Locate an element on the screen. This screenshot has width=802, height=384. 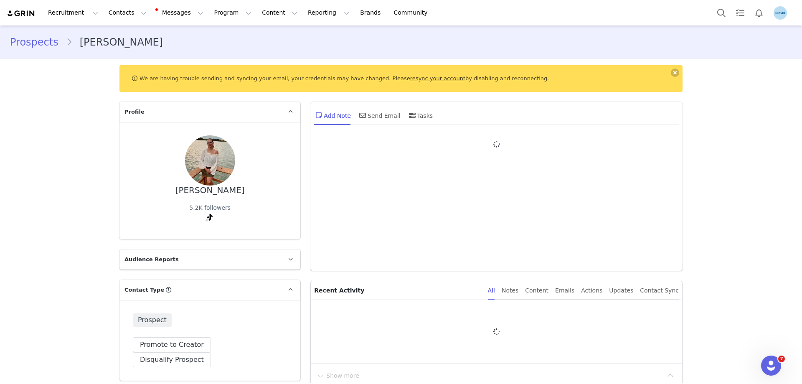
div: 5.2K followers is located at coordinates (210, 208).